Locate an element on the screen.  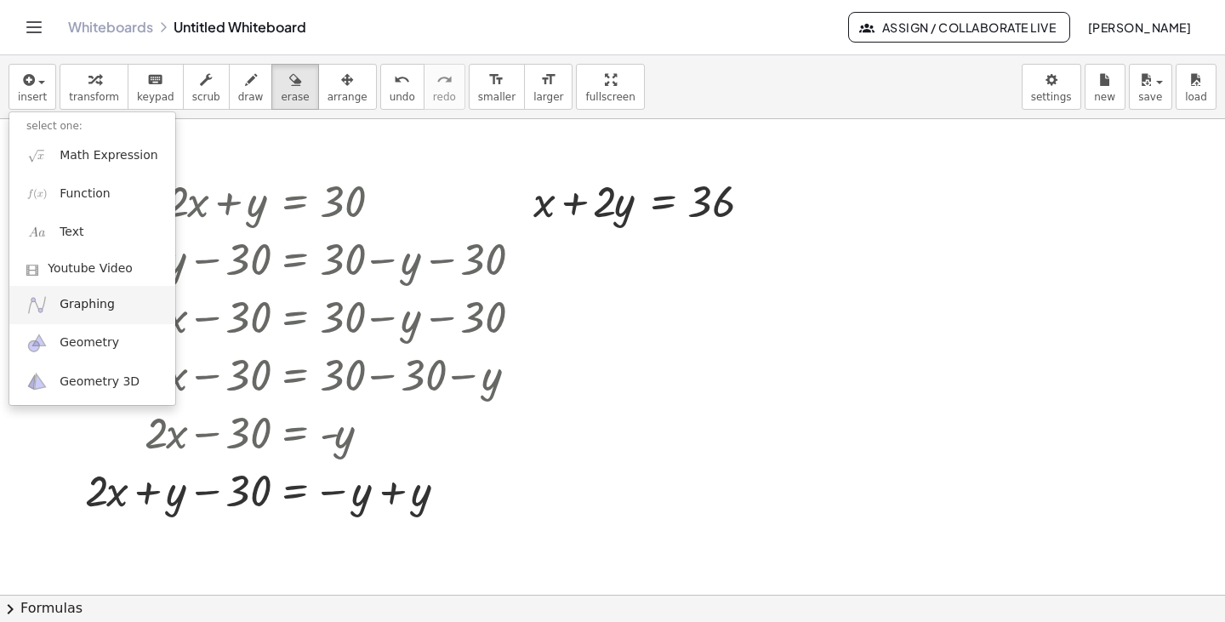
span: Graphing is located at coordinates (87, 304).